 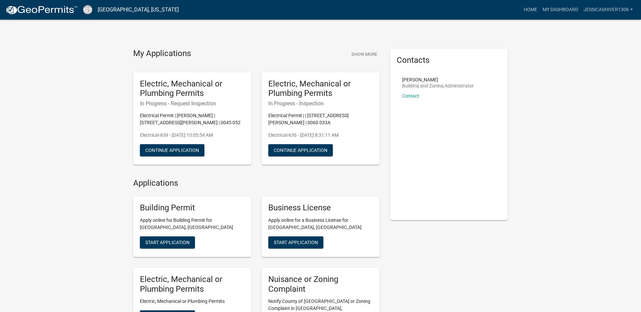 I want to click on h4: My Applications, so click(x=162, y=54).